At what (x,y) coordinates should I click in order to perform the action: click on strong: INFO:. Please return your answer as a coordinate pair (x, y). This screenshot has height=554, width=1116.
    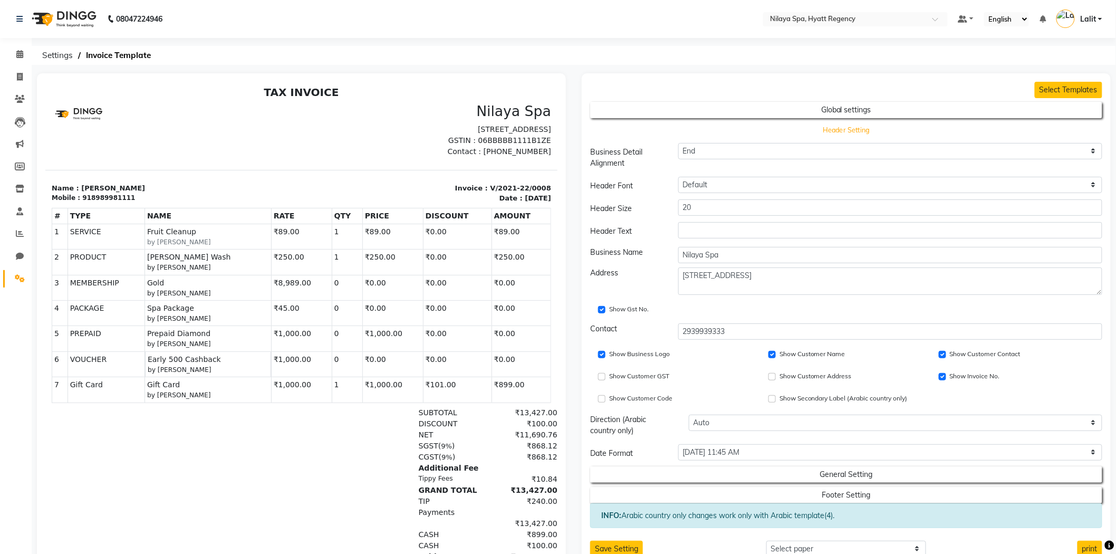
    Looking at the image, I should click on (611, 515).